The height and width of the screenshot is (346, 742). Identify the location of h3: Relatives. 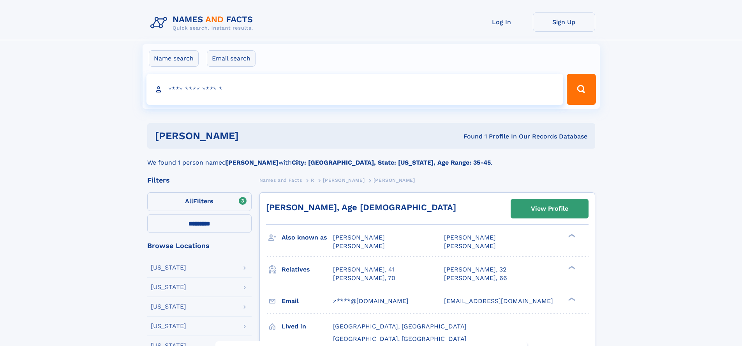
(307, 269).